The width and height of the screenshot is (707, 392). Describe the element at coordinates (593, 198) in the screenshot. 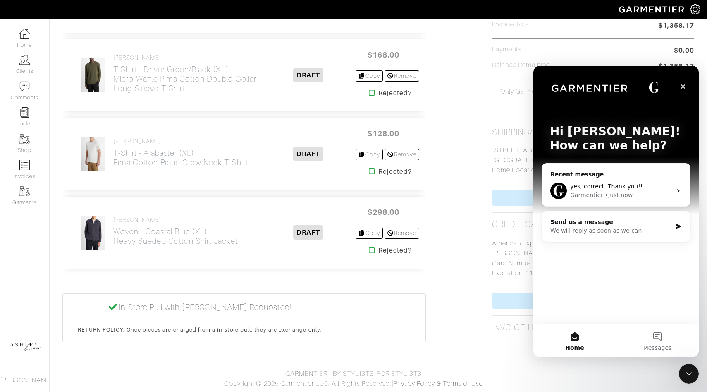

I see `a: Change Shipping Address` at that location.